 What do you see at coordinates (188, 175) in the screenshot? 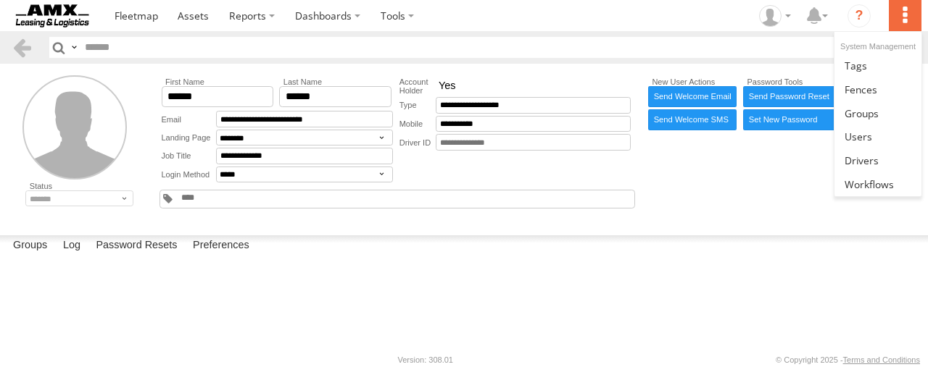
I see `label: Login Method` at bounding box center [188, 175].